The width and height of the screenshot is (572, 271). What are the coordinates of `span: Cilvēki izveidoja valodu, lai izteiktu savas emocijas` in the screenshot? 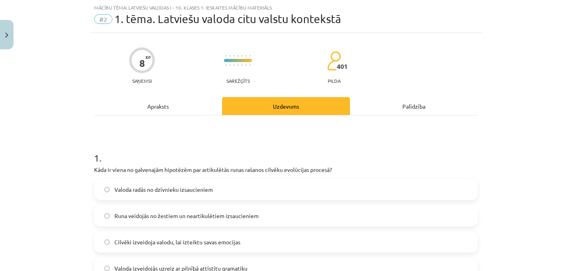 It's located at (177, 242).